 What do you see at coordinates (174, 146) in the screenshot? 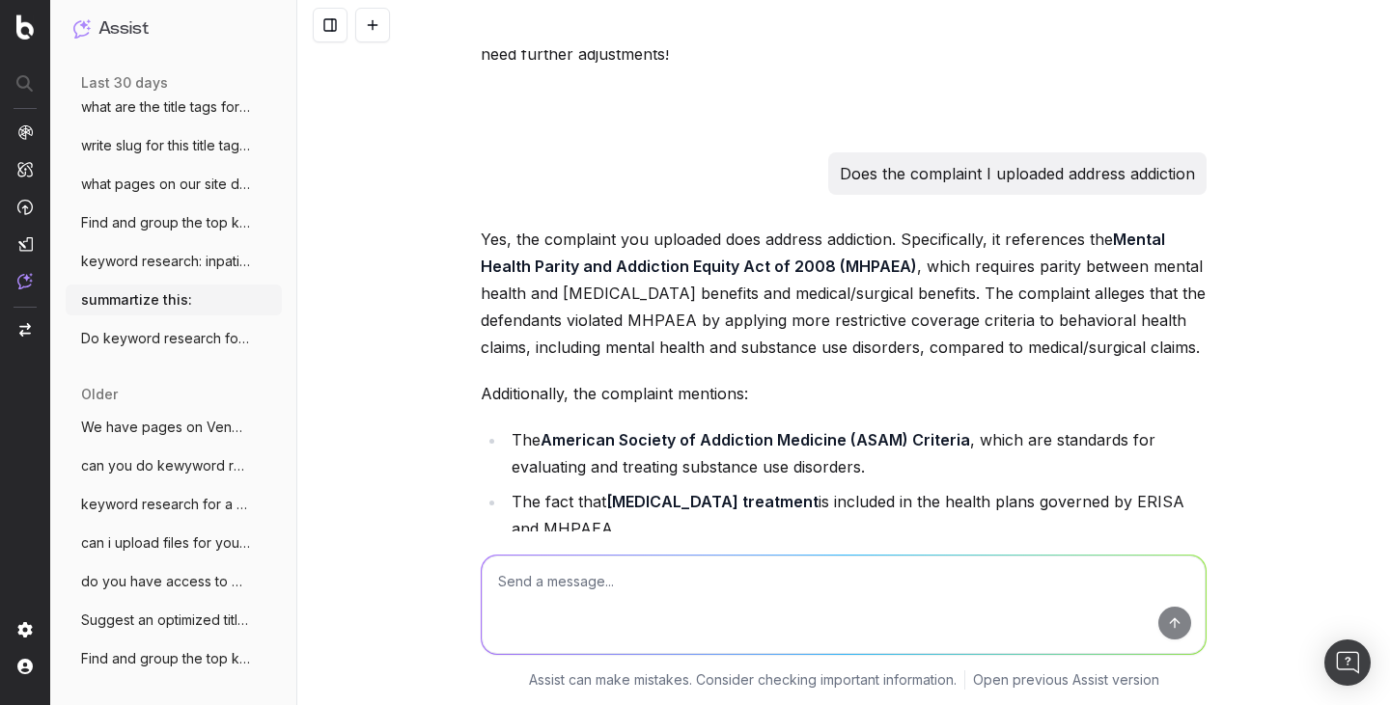
I see `button: write slug for this title tag: Starwood` at bounding box center [174, 146].